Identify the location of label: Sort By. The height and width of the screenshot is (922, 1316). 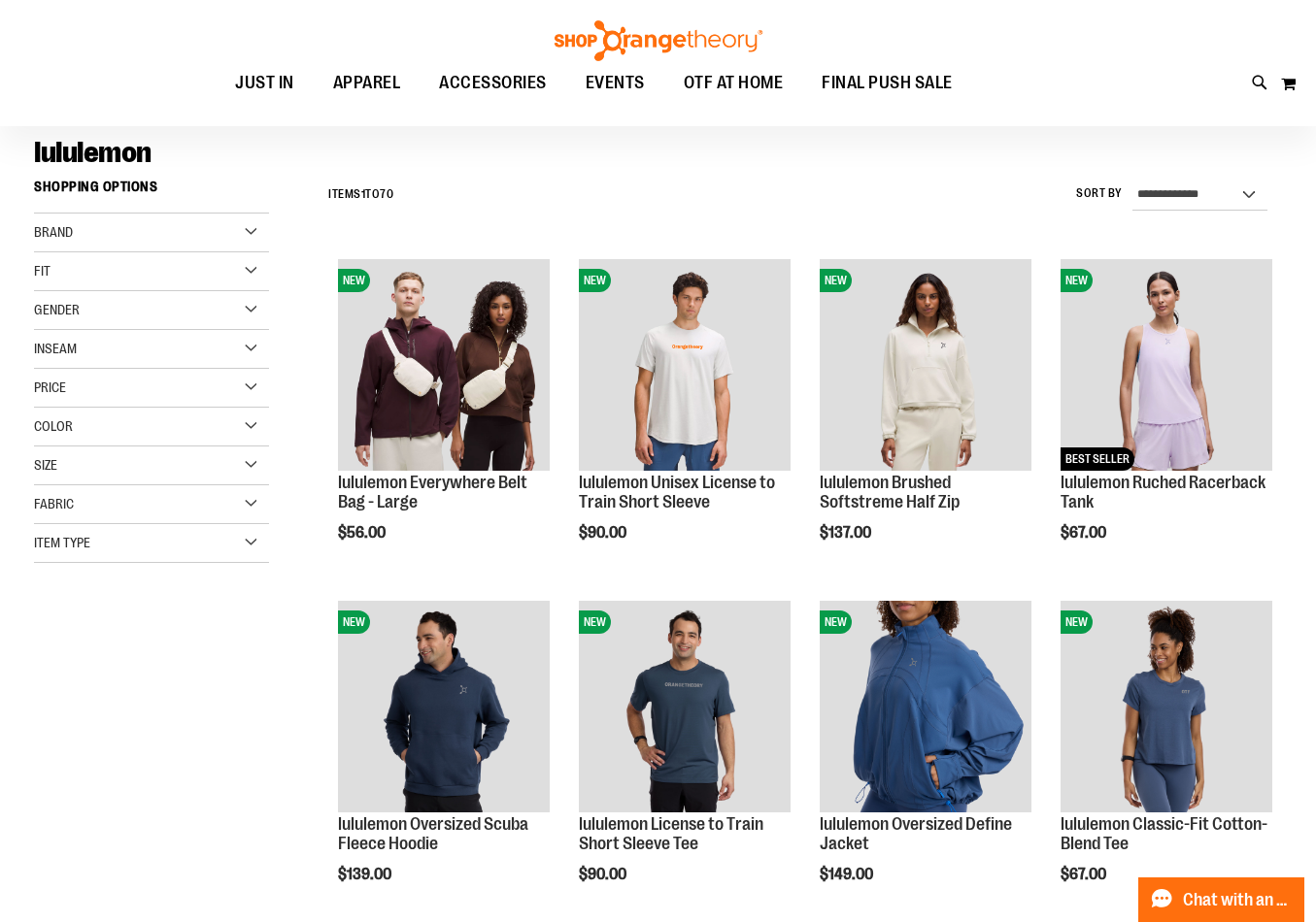
(1099, 193).